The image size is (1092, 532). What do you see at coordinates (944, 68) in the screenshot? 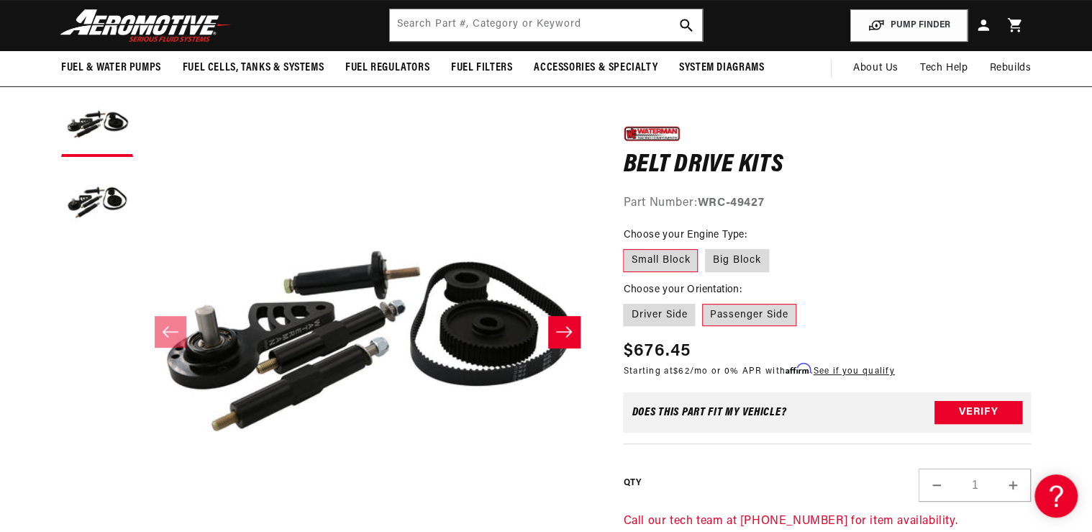
I see `span: Tech Help` at bounding box center [944, 68].